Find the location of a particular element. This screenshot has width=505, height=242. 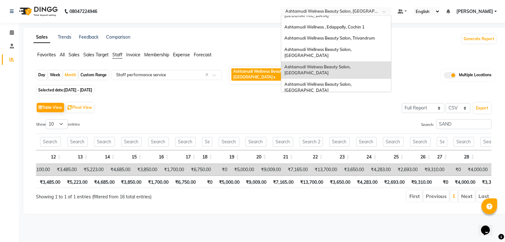

span: Clear all is located at coordinates (208, 75).